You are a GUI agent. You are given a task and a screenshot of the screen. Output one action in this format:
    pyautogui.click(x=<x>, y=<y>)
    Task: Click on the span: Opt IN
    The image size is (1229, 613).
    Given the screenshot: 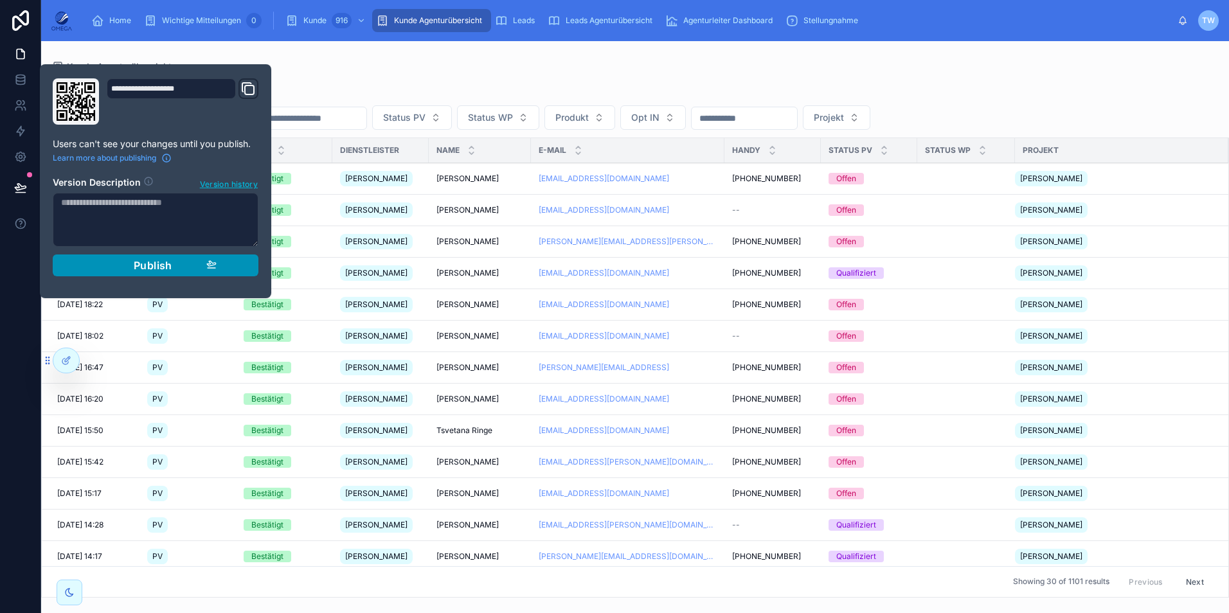 What is the action you would take?
    pyautogui.click(x=646, y=118)
    